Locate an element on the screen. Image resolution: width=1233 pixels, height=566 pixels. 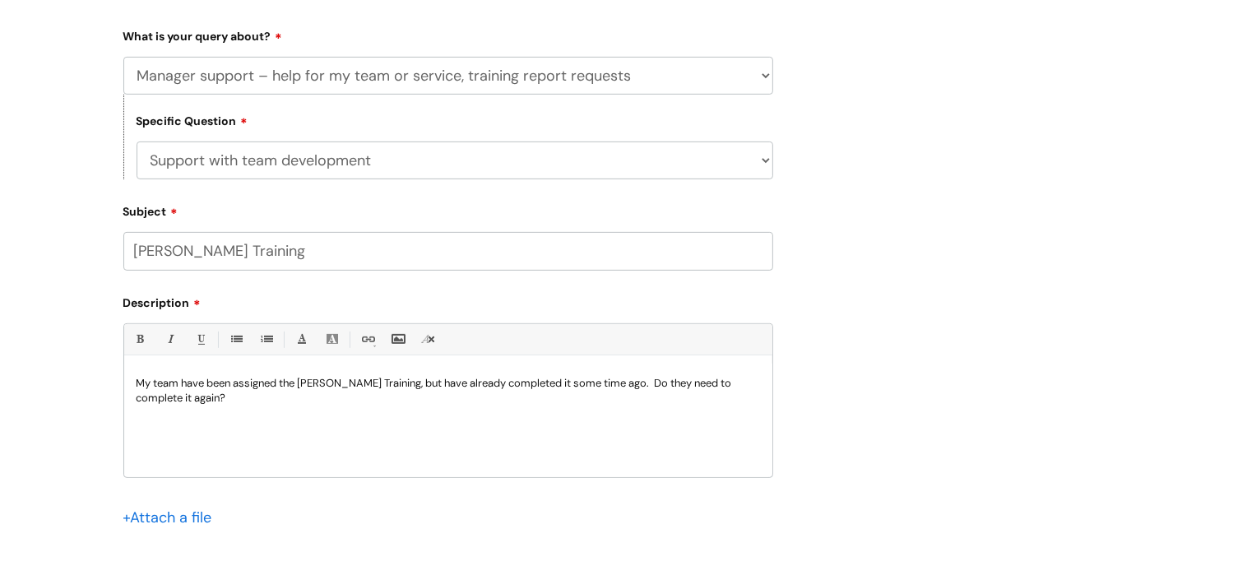
a: Bold (Ctrl-B) is located at coordinates (139, 339).